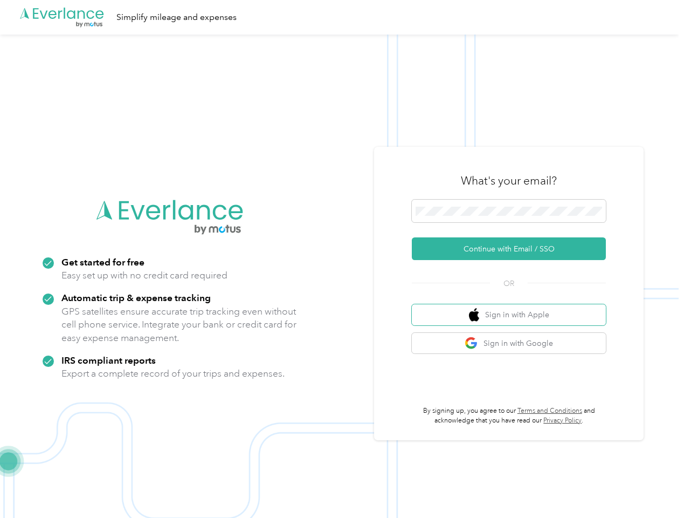  I want to click on div: Simplify mileage and expenses, so click(176, 17).